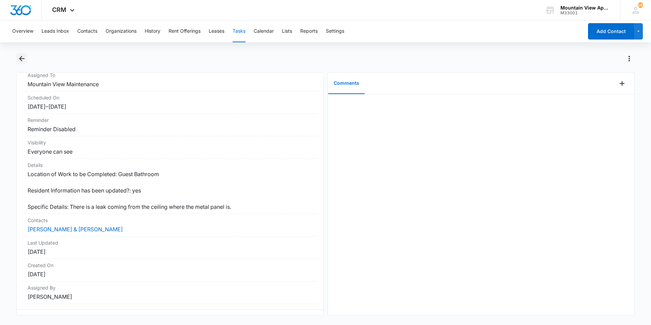  What do you see at coordinates (170, 265) in the screenshot?
I see `dt: Created On` at bounding box center [170, 265].